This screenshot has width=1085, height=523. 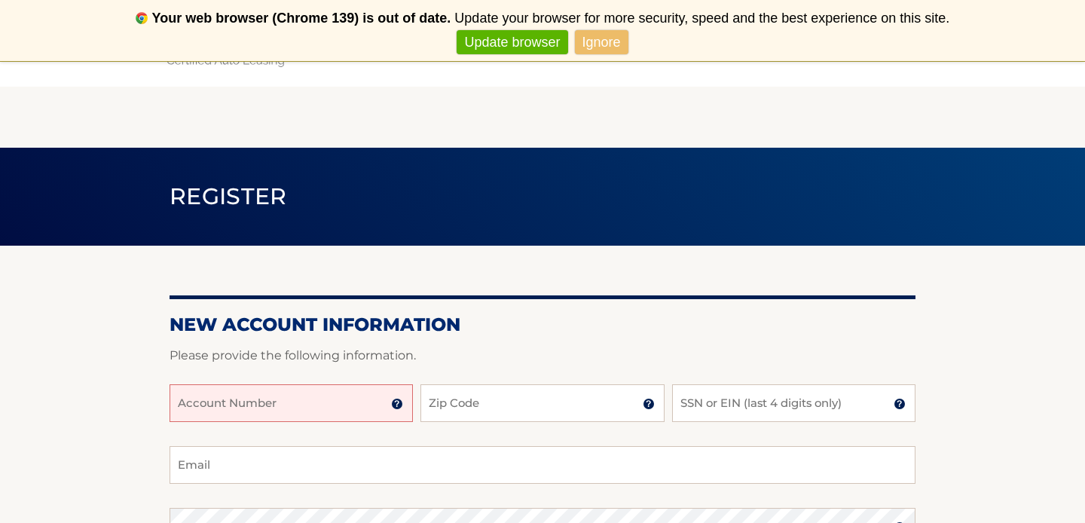 What do you see at coordinates (601, 42) in the screenshot?
I see `a: Ignore` at bounding box center [601, 42].